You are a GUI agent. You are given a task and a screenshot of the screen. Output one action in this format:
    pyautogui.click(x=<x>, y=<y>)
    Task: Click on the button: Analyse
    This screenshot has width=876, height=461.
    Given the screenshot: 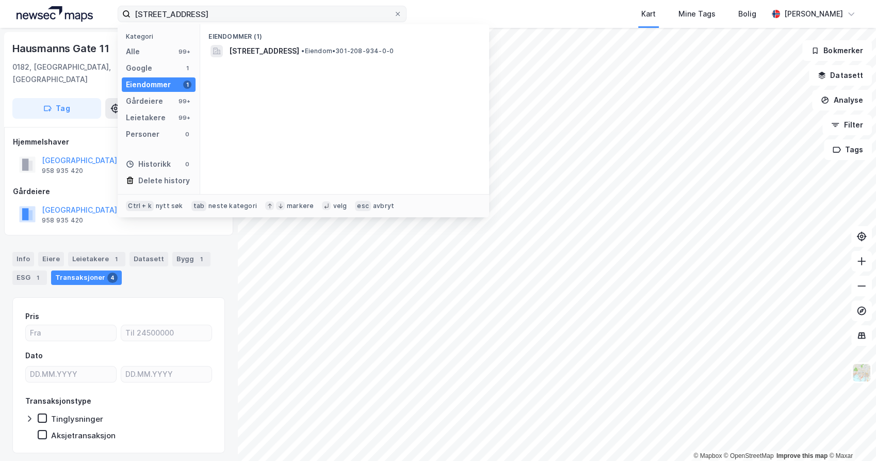 What is the action you would take?
    pyautogui.click(x=842, y=100)
    